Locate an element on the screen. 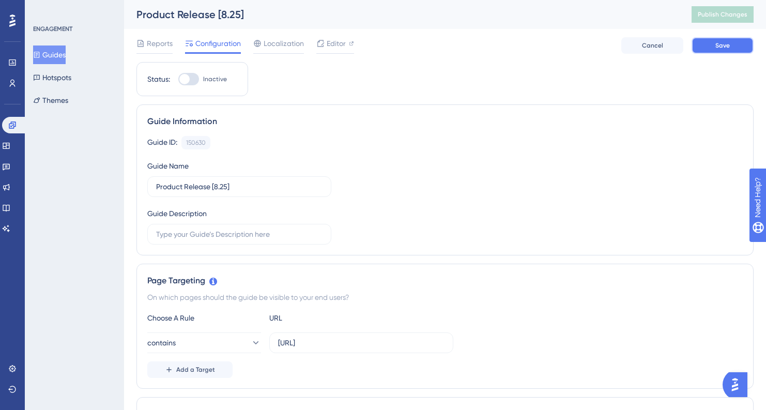 The image size is (766, 410). span: Add a Target is located at coordinates (195, 369).